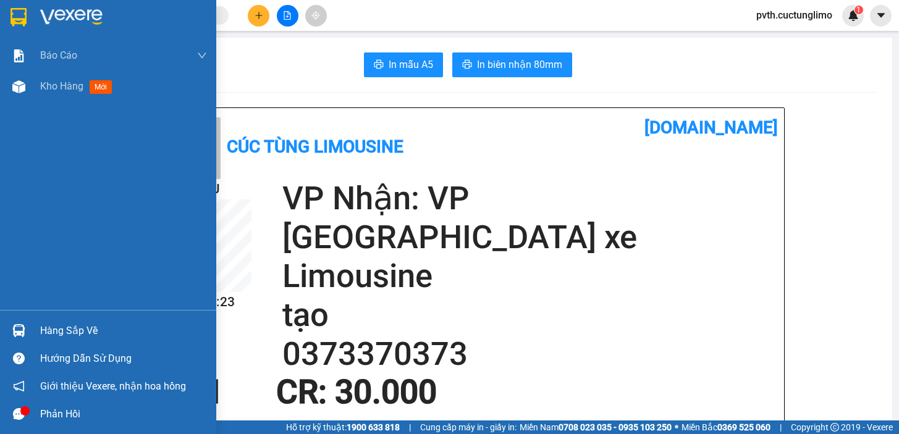 This screenshot has width=899, height=434. What do you see at coordinates (287, 15) in the screenshot?
I see `button: file-add` at bounding box center [287, 15].